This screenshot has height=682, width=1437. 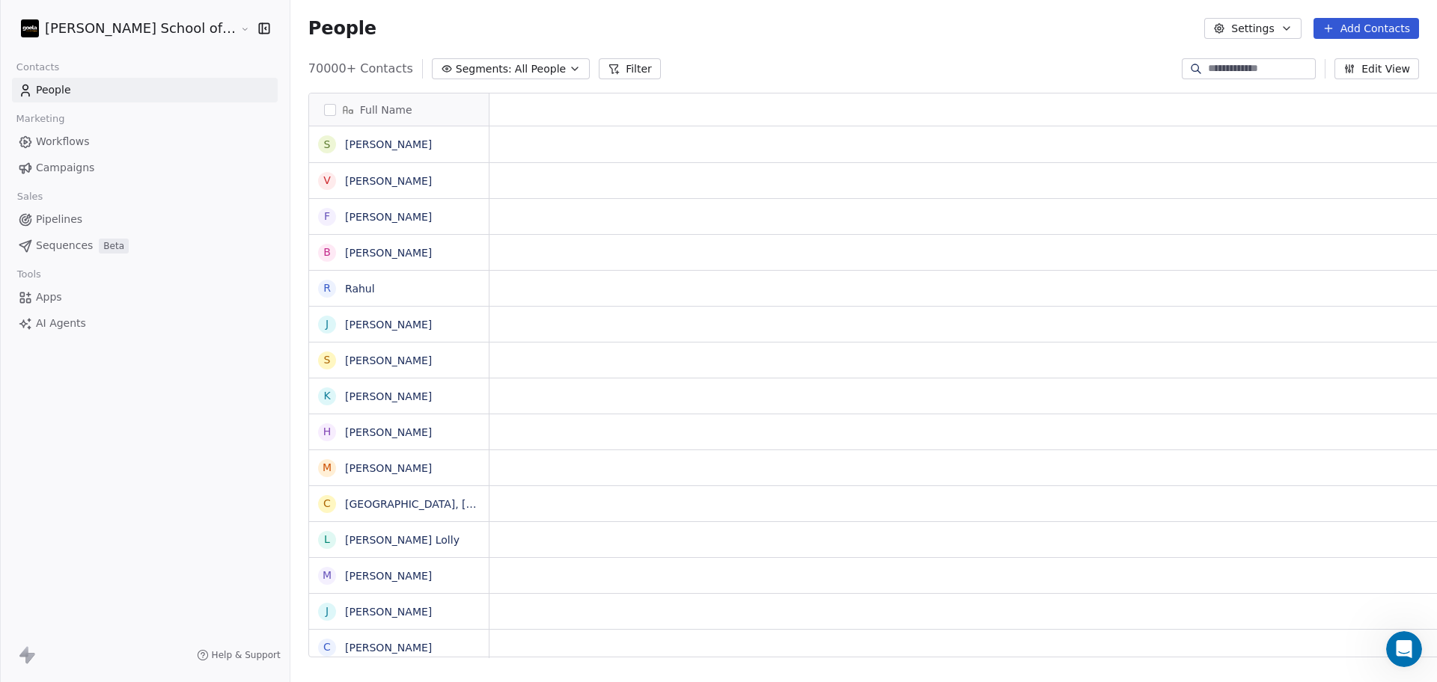 I want to click on span: Beta, so click(x=114, y=246).